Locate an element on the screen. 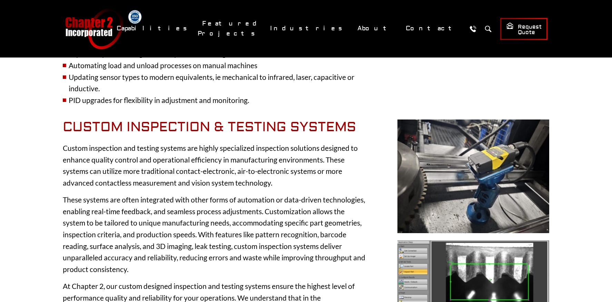 The width and height of the screenshot is (612, 302). button: Search is located at coordinates (488, 29).